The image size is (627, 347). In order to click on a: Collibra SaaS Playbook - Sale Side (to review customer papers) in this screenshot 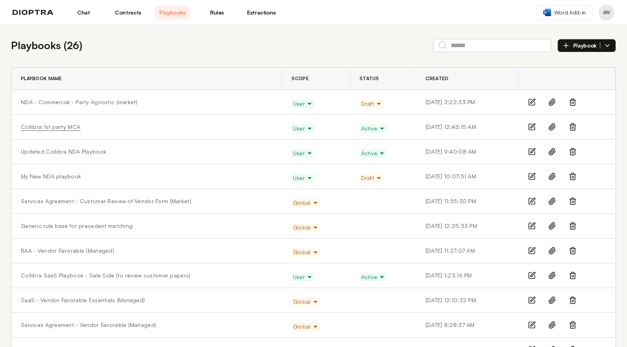, I will do `click(105, 276)`.